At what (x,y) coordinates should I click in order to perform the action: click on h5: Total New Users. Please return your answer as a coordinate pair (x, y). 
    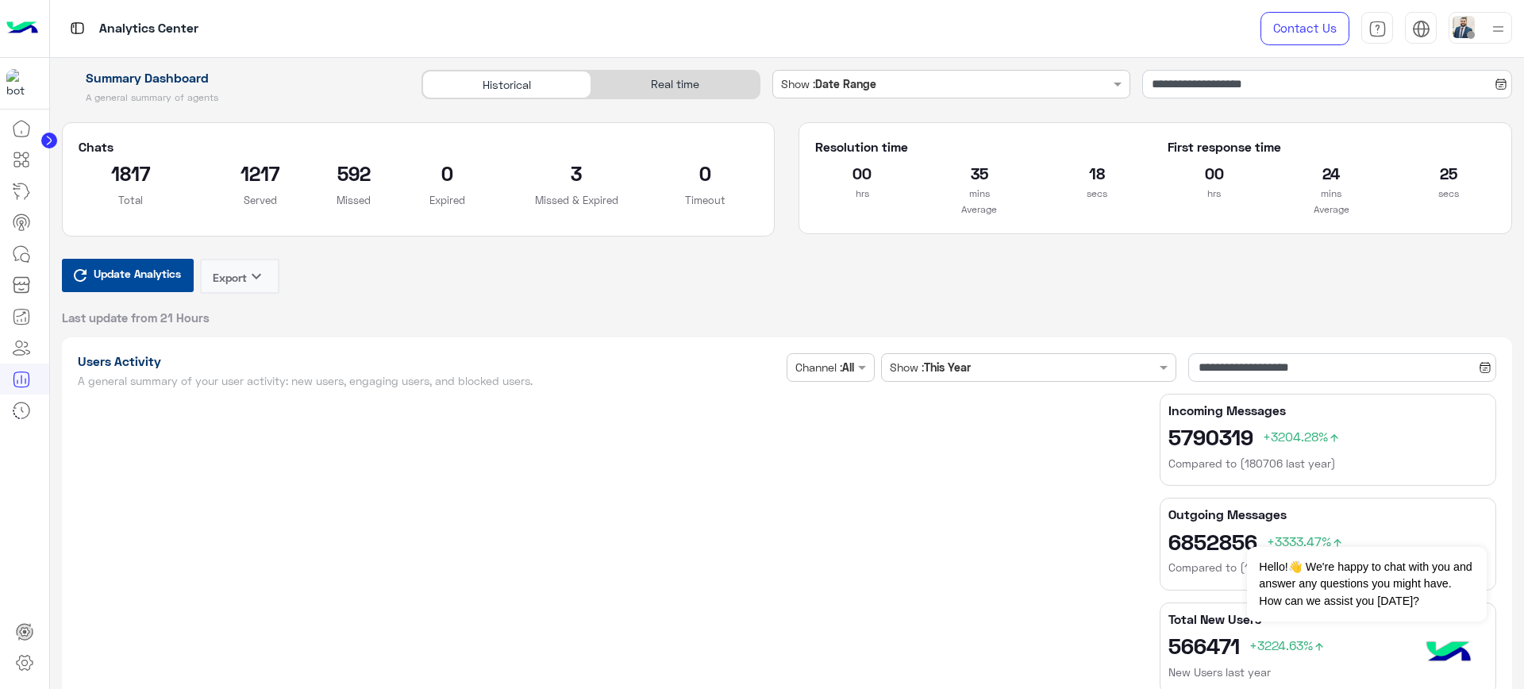
    Looking at the image, I should click on (1328, 619).